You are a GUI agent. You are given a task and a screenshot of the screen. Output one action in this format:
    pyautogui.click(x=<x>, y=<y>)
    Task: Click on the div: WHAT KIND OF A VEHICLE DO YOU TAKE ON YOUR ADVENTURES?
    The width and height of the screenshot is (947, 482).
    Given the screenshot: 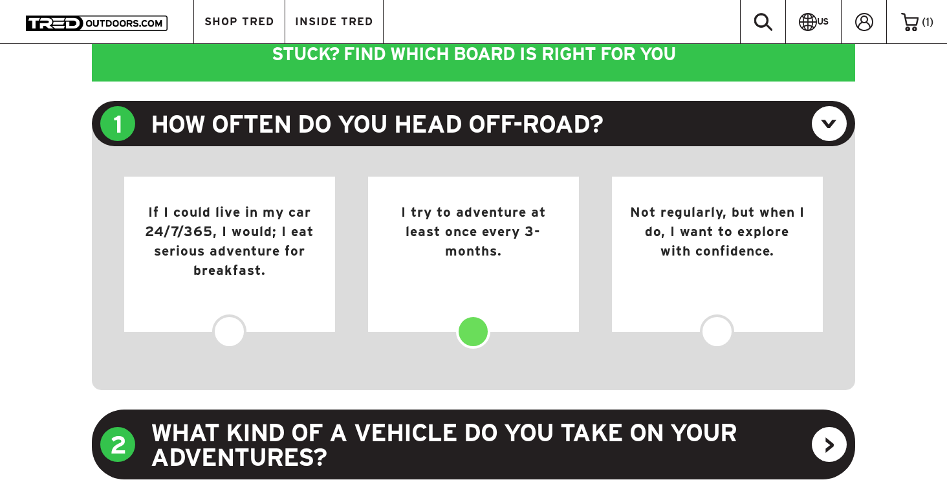 What is the action you would take?
    pyautogui.click(x=473, y=444)
    